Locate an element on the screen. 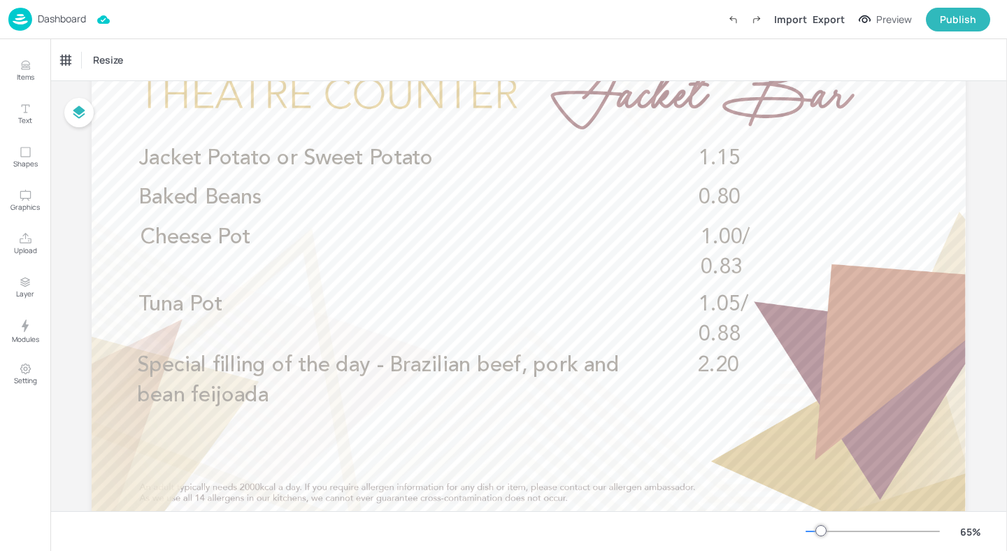  span: Special filling of the day - Brazilian beef, pork and bean feijoada is located at coordinates (378, 380).